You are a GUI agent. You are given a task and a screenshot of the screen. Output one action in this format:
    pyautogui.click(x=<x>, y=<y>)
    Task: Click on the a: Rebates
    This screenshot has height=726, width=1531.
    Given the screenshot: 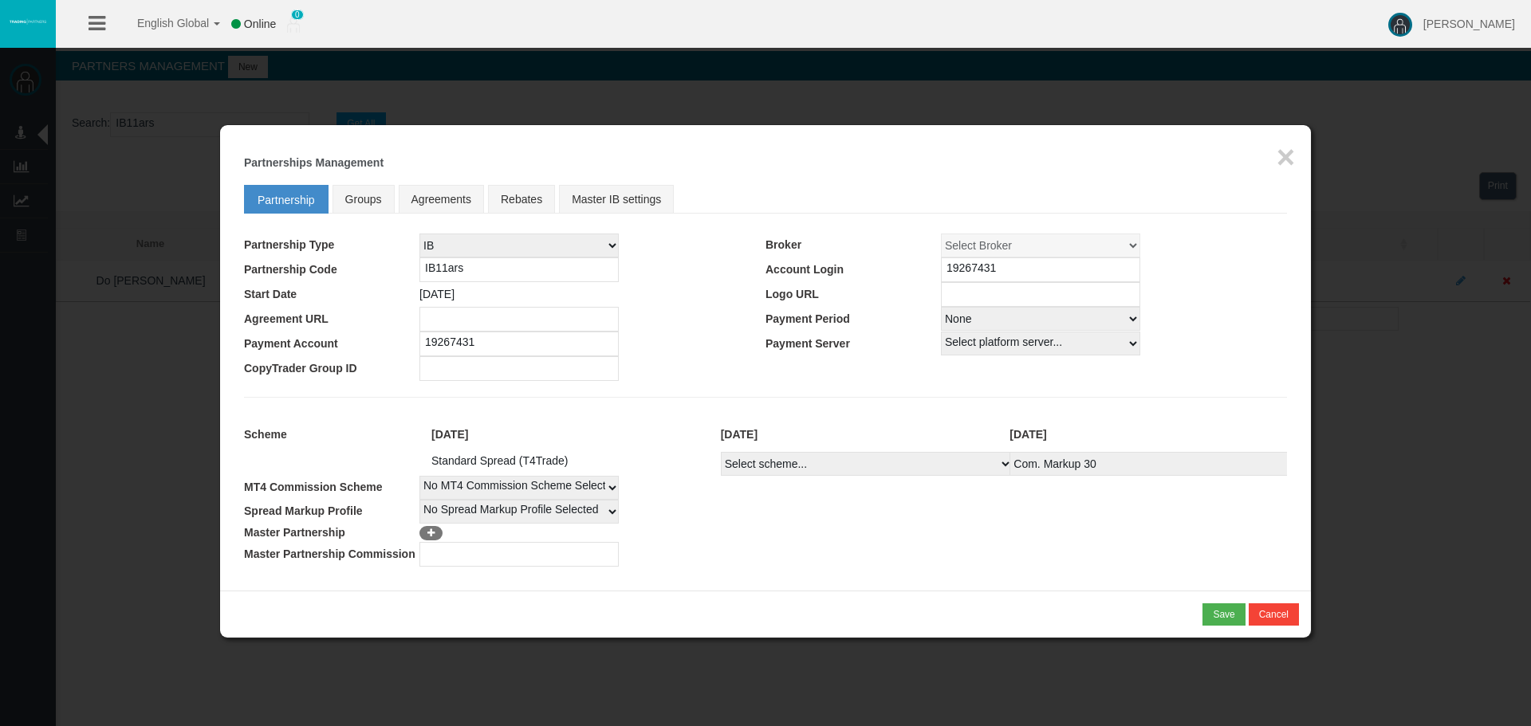 What is the action you would take?
    pyautogui.click(x=522, y=199)
    